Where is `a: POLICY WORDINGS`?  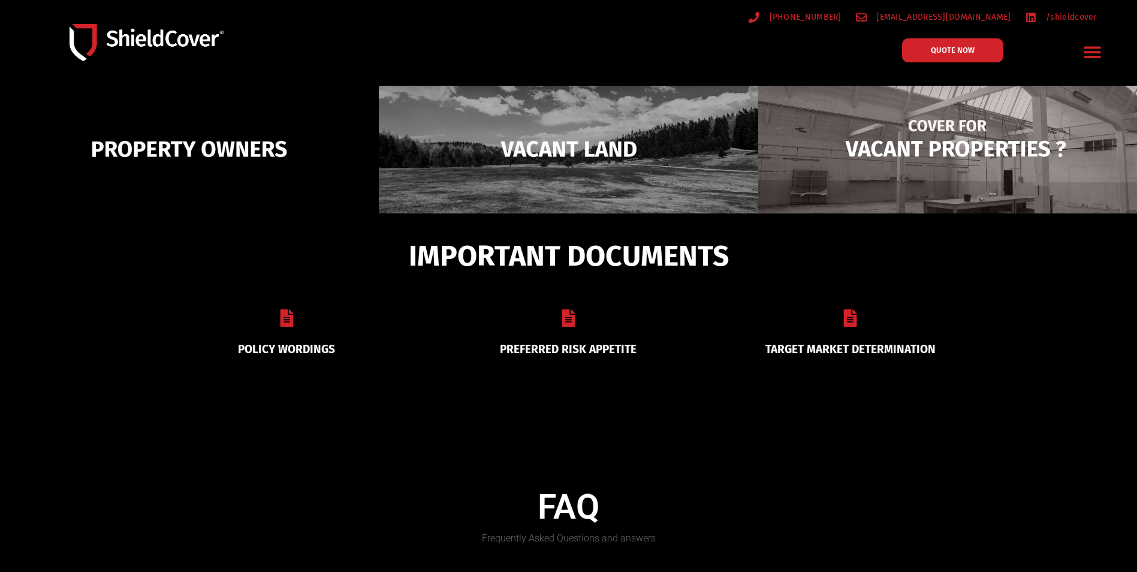 a: POLICY WORDINGS is located at coordinates (286, 349).